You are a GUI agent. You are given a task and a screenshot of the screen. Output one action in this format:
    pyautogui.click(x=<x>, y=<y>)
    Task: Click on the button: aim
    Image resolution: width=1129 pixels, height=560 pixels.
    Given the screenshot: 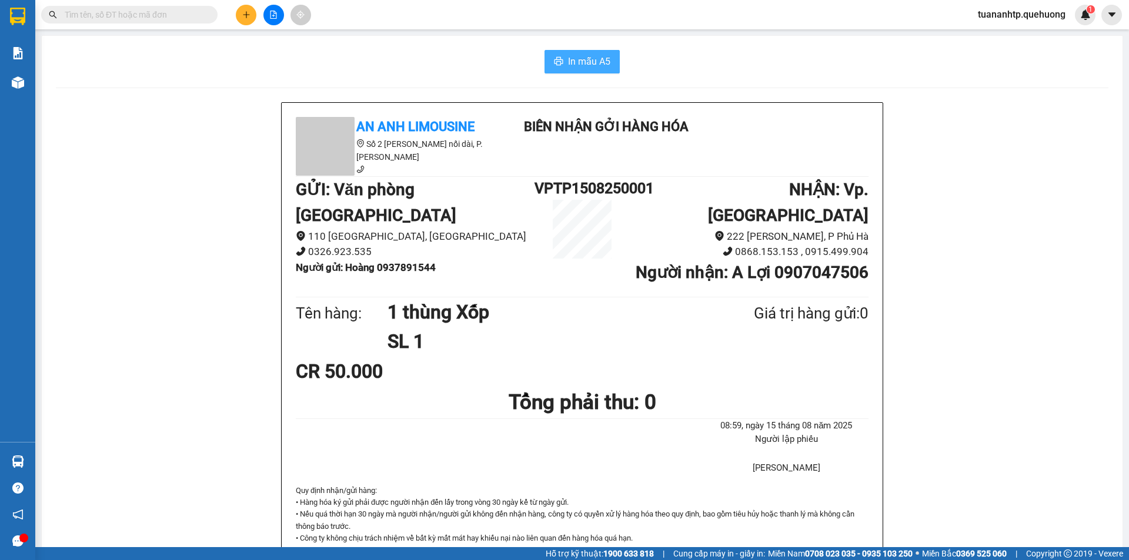 What is the action you would take?
    pyautogui.click(x=300, y=15)
    